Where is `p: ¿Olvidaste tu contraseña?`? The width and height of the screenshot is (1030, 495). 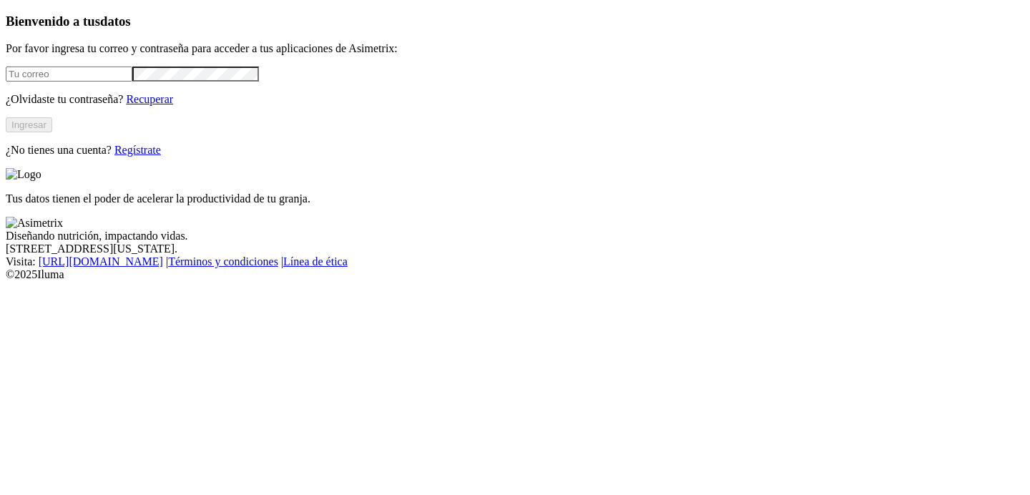
p: ¿Olvidaste tu contraseña? is located at coordinates (515, 99).